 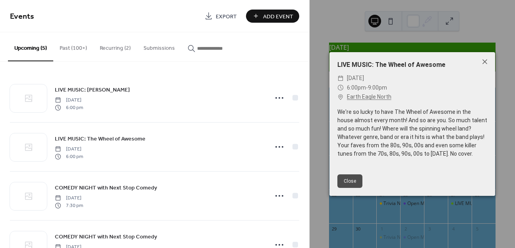 I want to click on div: LIVE MUSIC: The Wheel of Awesome, so click(x=412, y=65).